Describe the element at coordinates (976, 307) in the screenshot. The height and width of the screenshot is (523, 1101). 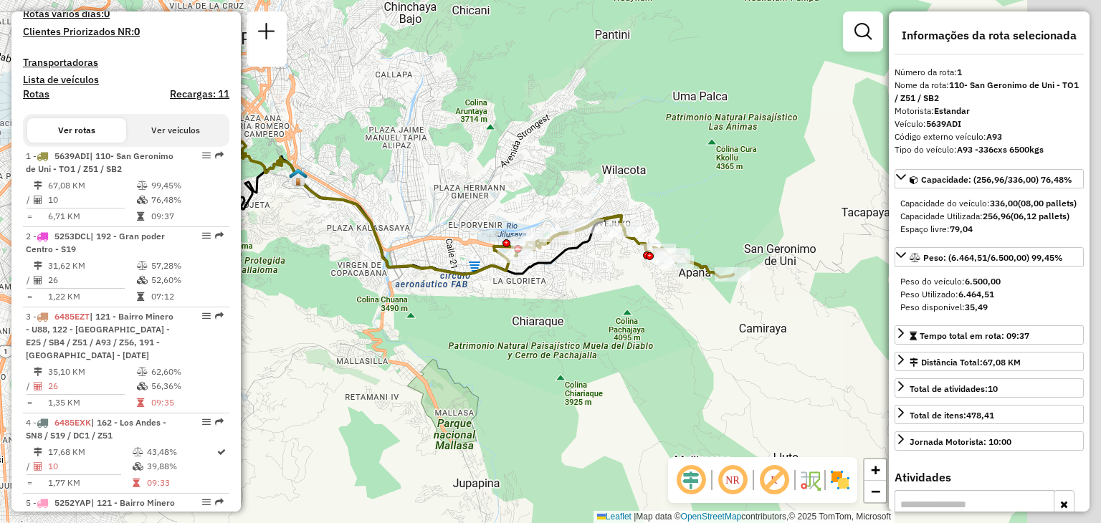
I see `strong: 35,49` at that location.